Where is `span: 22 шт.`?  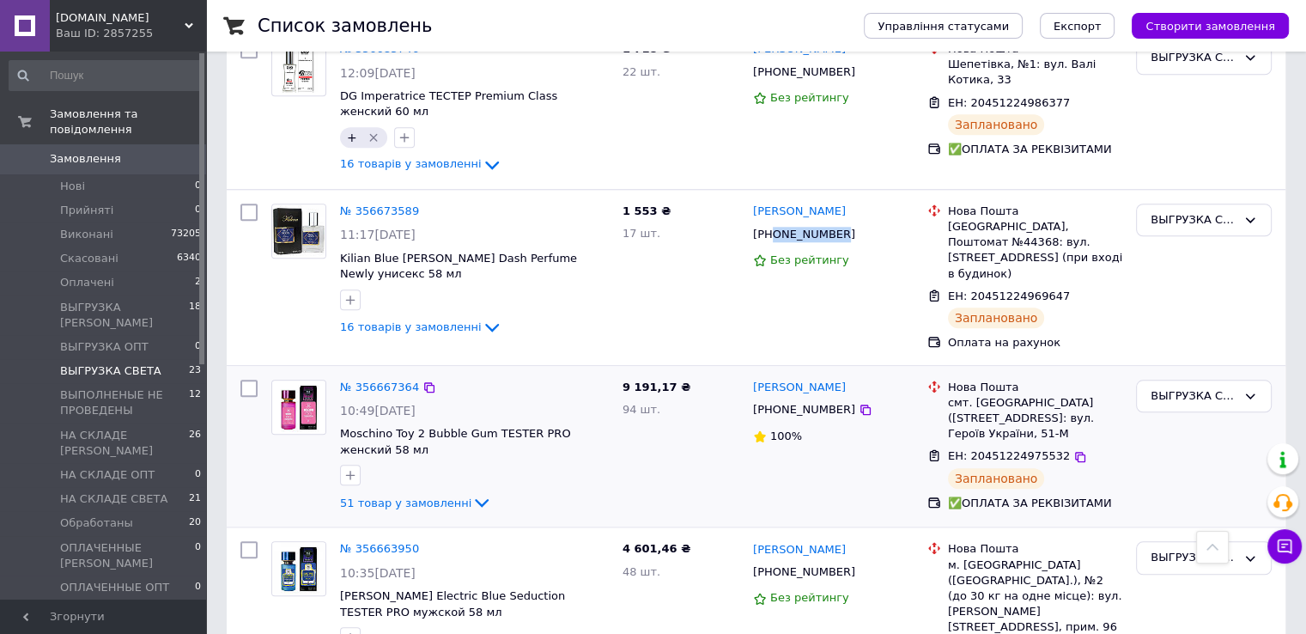
span: 22 шт. is located at coordinates (641, 71).